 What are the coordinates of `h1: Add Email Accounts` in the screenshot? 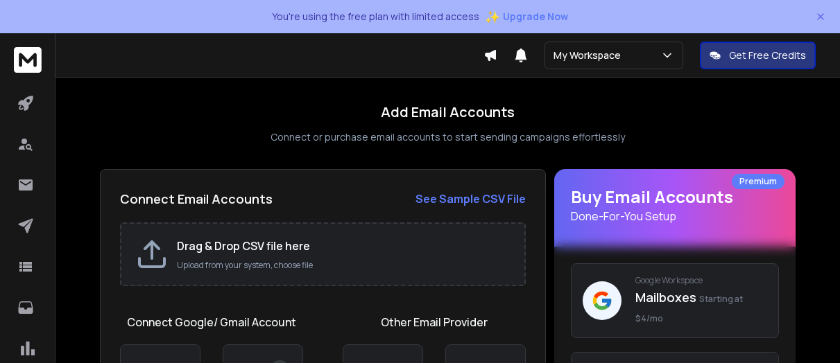 It's located at (447, 112).